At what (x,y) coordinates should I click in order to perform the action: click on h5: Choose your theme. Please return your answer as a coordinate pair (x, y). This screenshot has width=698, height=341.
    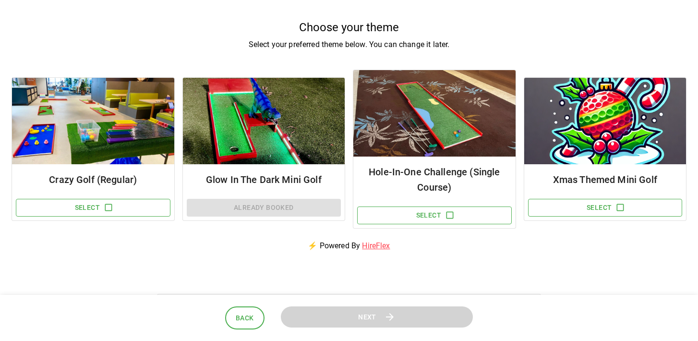
    Looking at the image, I should click on (349, 27).